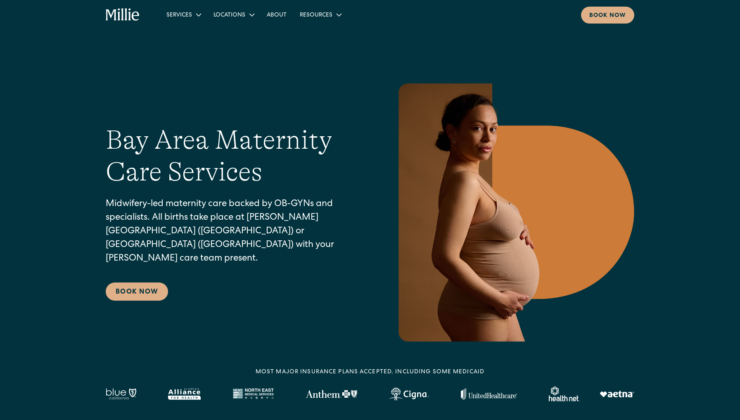 This screenshot has height=420, width=740. I want to click on a: Book Now, so click(137, 291).